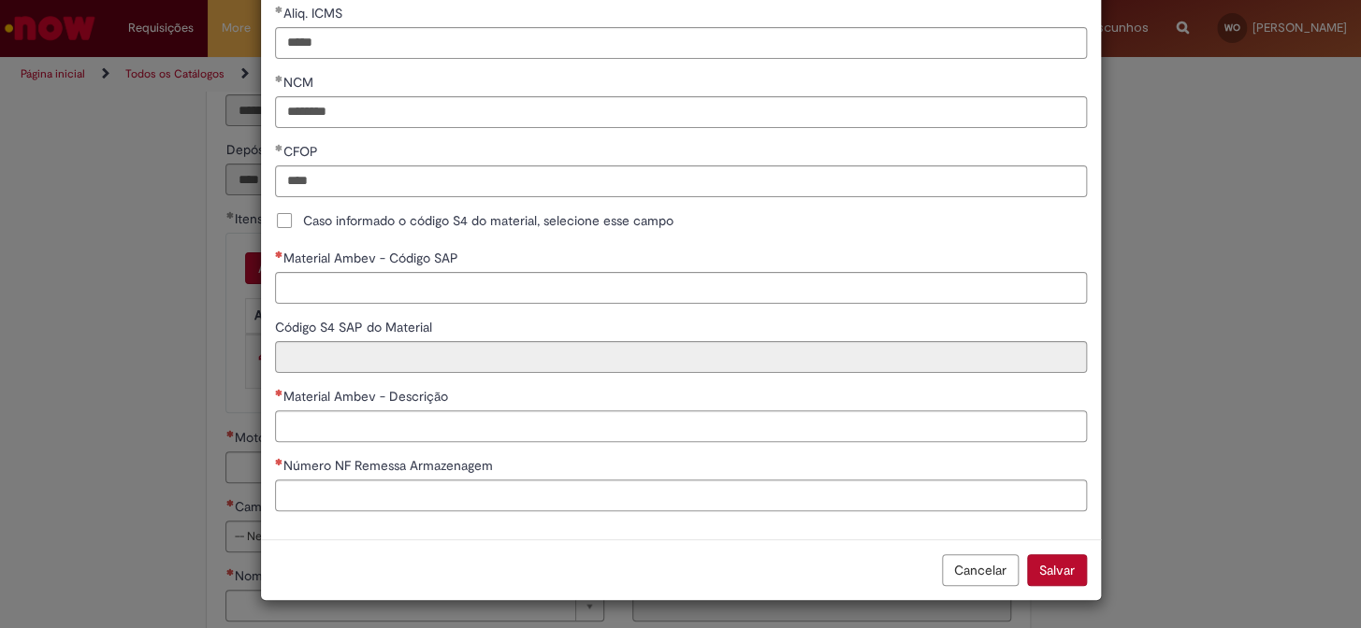  I want to click on input: NCM, so click(681, 112).